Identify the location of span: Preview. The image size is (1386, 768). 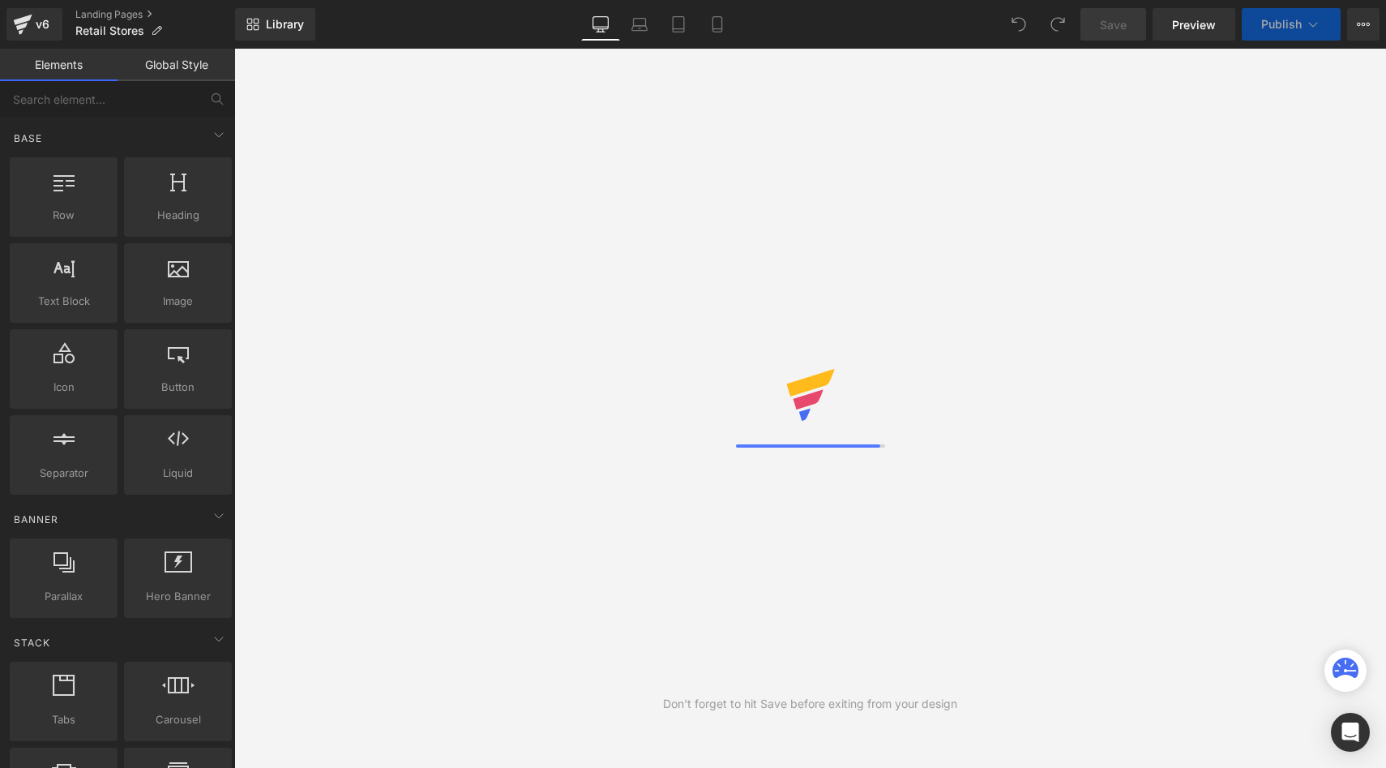
(1194, 24).